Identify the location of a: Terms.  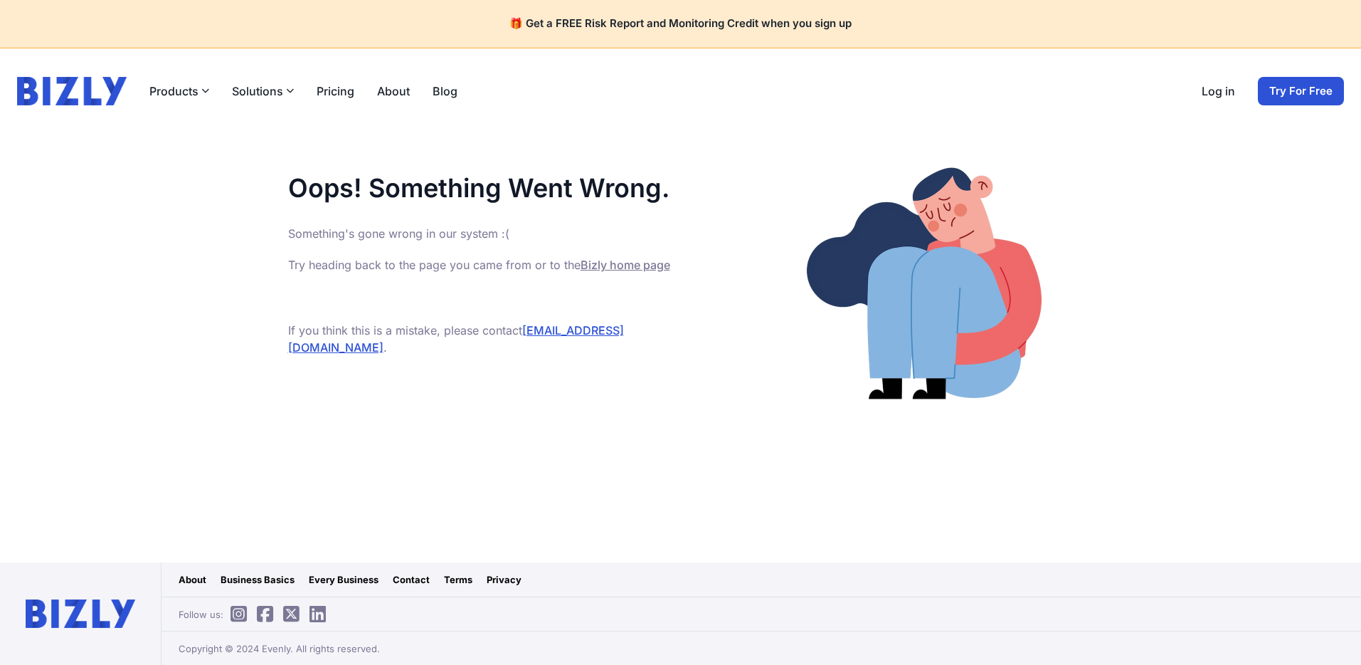
(458, 579).